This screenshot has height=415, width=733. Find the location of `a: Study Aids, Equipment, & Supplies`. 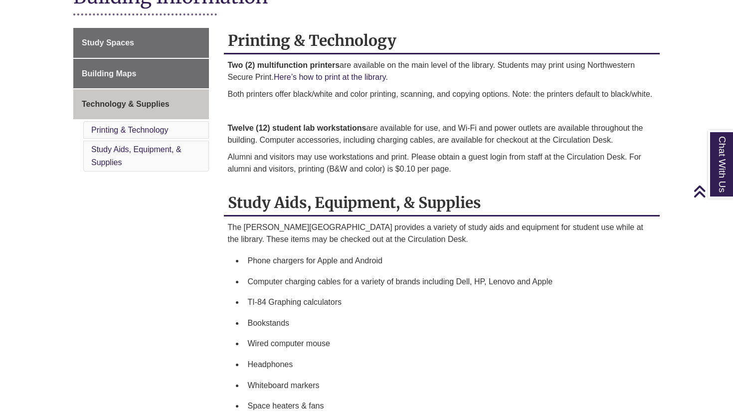

a: Study Aids, Equipment, & Supplies is located at coordinates (136, 156).